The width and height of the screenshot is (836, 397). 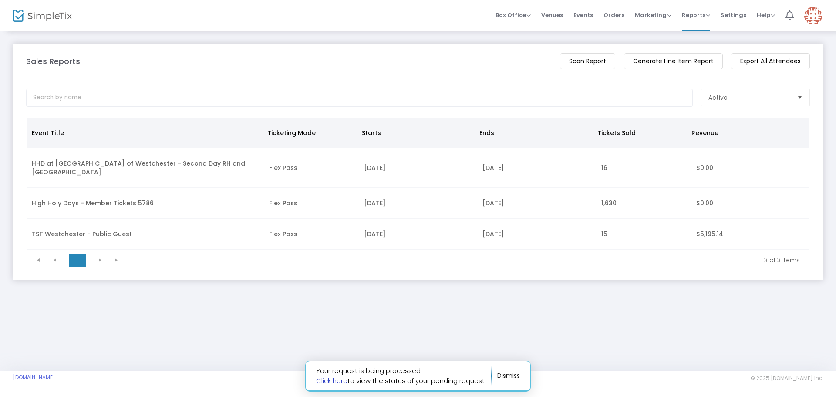 I want to click on span: Reports, so click(x=696, y=15).